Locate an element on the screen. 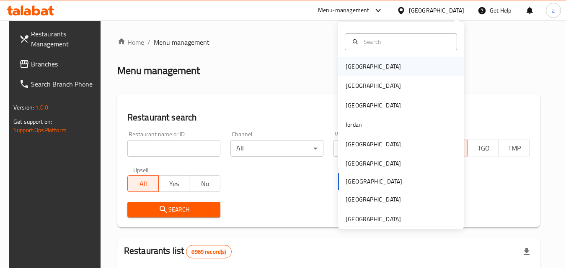 The height and width of the screenshot is (268, 566). span: Restaurants Management is located at coordinates (64, 39).